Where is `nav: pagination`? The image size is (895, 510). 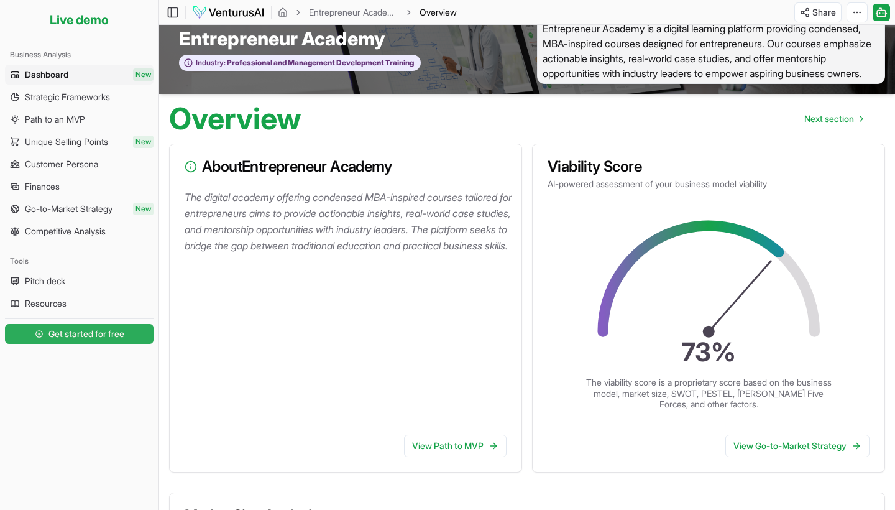
nav: pagination is located at coordinates (833, 119).